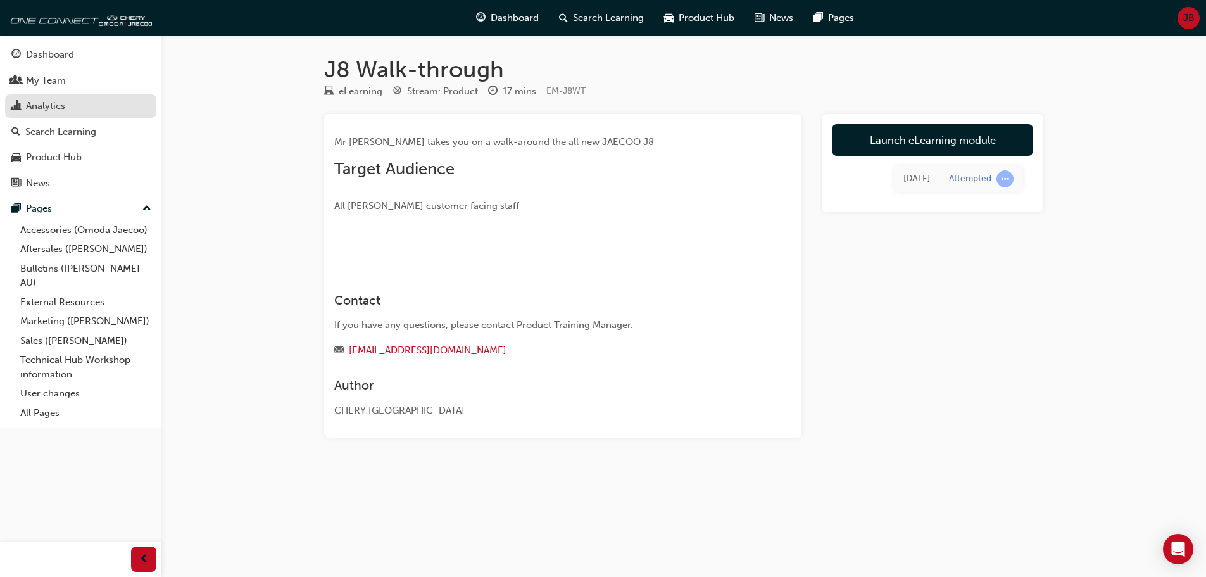 This screenshot has height=577, width=1206. I want to click on span: up-icon, so click(147, 209).